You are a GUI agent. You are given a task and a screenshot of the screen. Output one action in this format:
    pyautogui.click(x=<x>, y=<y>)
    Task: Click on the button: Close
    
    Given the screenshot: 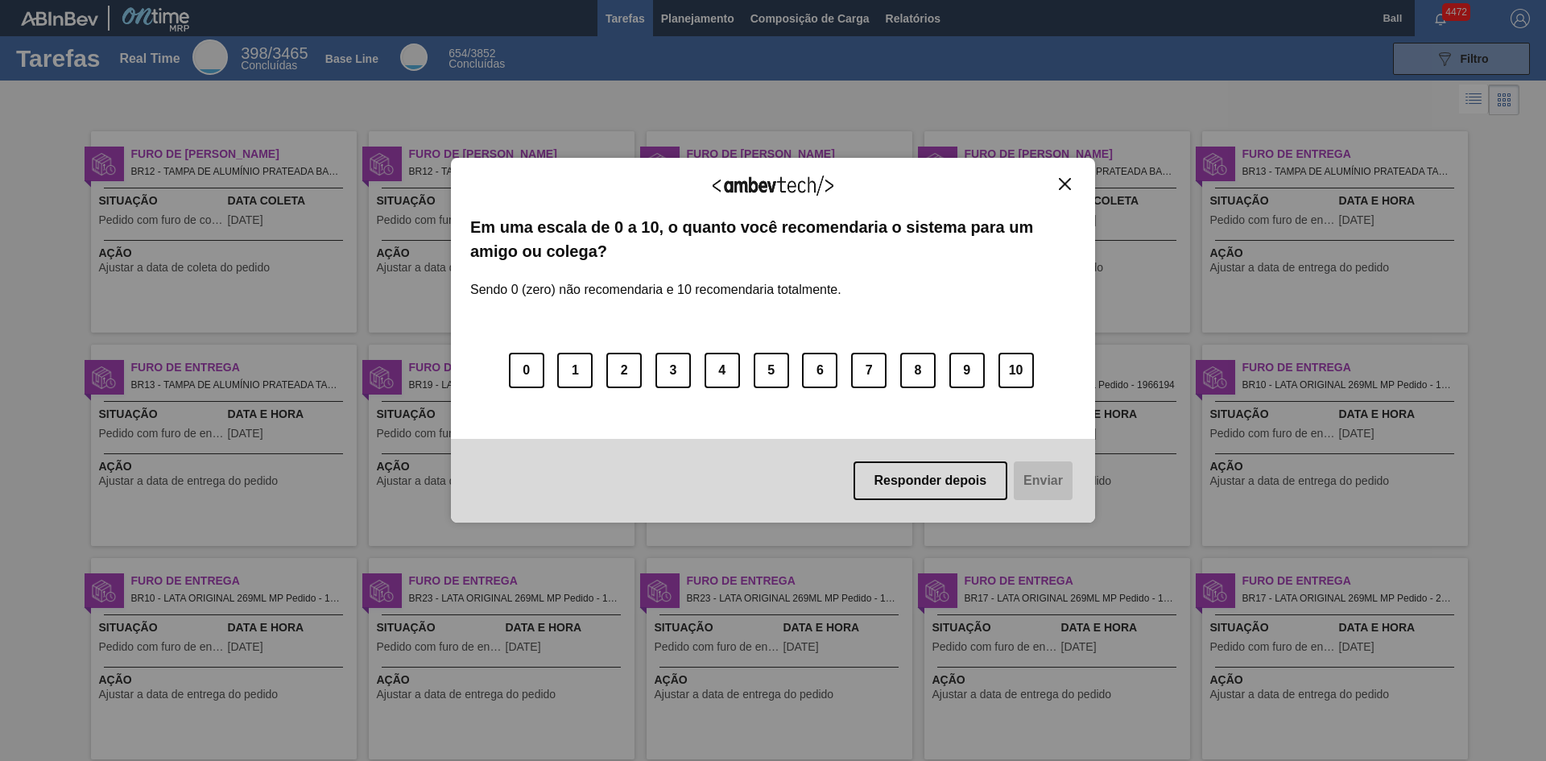 What is the action you would take?
    pyautogui.click(x=1065, y=184)
    